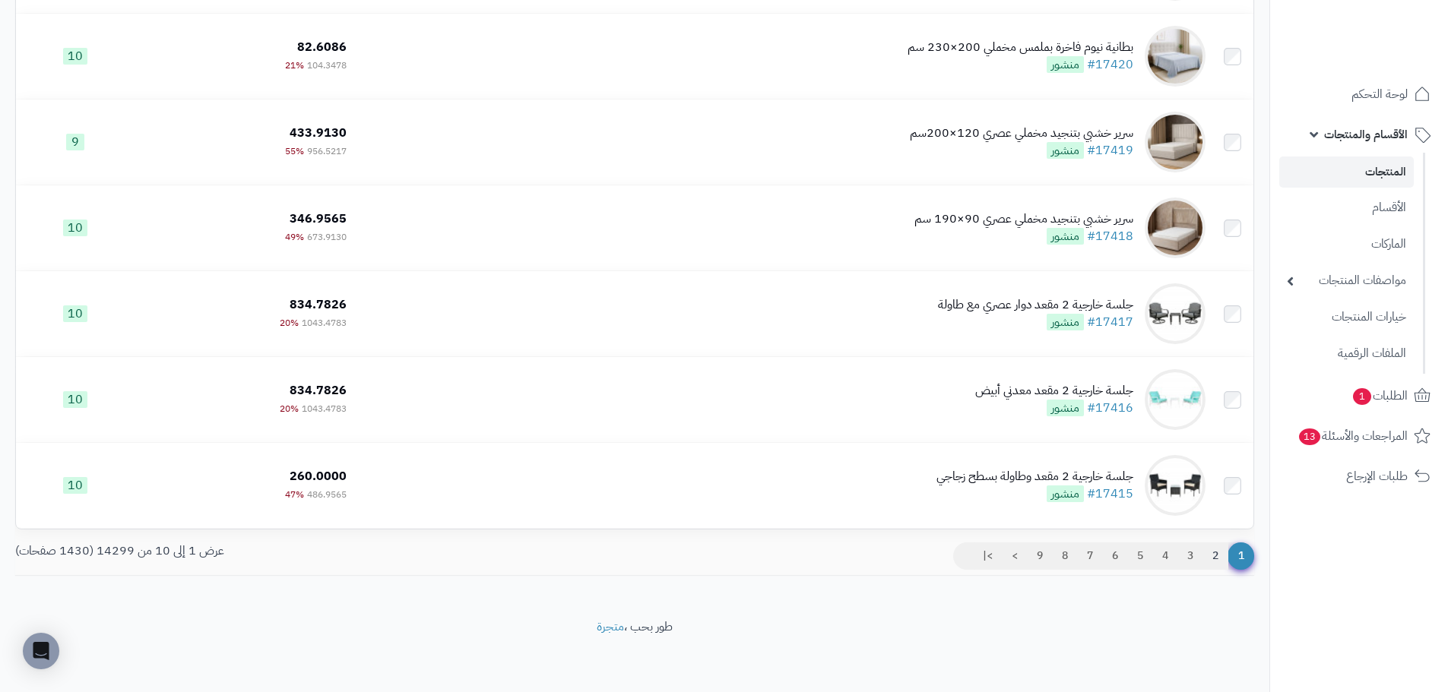 Image resolution: width=1448 pixels, height=692 pixels. Describe the element at coordinates (1359, 477) in the screenshot. I see `a: طلبات الإرجاع` at that location.